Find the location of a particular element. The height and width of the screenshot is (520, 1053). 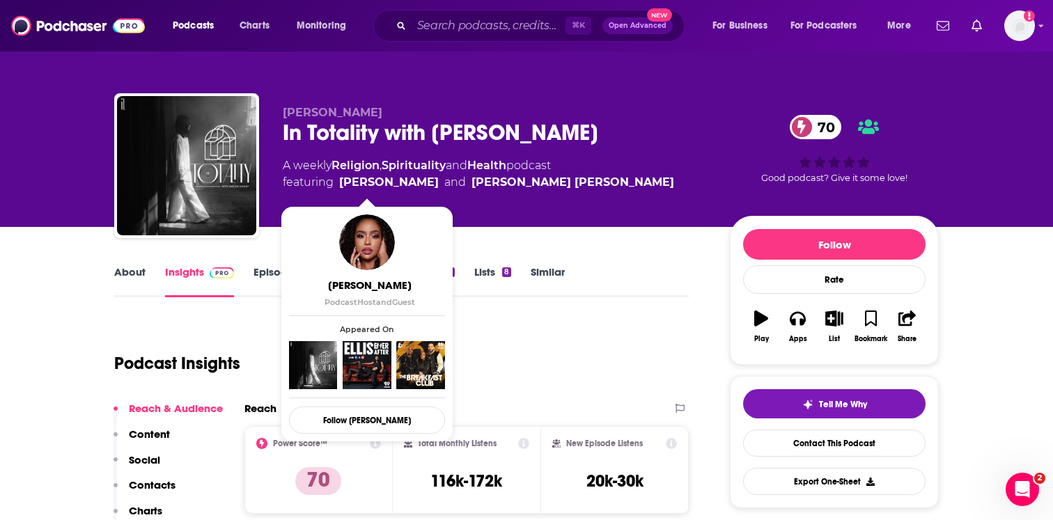

div: Apps is located at coordinates (798, 339).